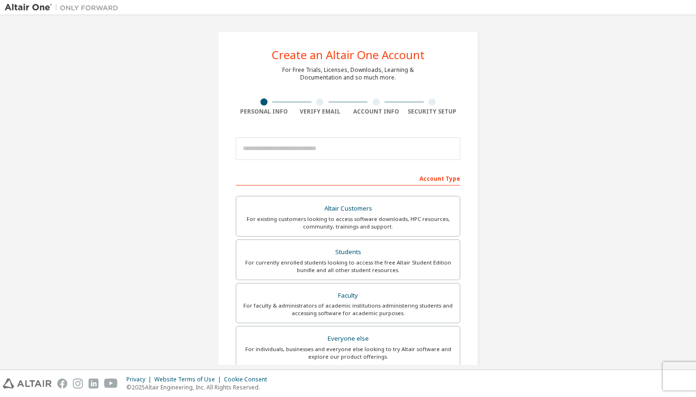  What do you see at coordinates (62, 384) in the screenshot?
I see `img: facebook.svg` at bounding box center [62, 384].